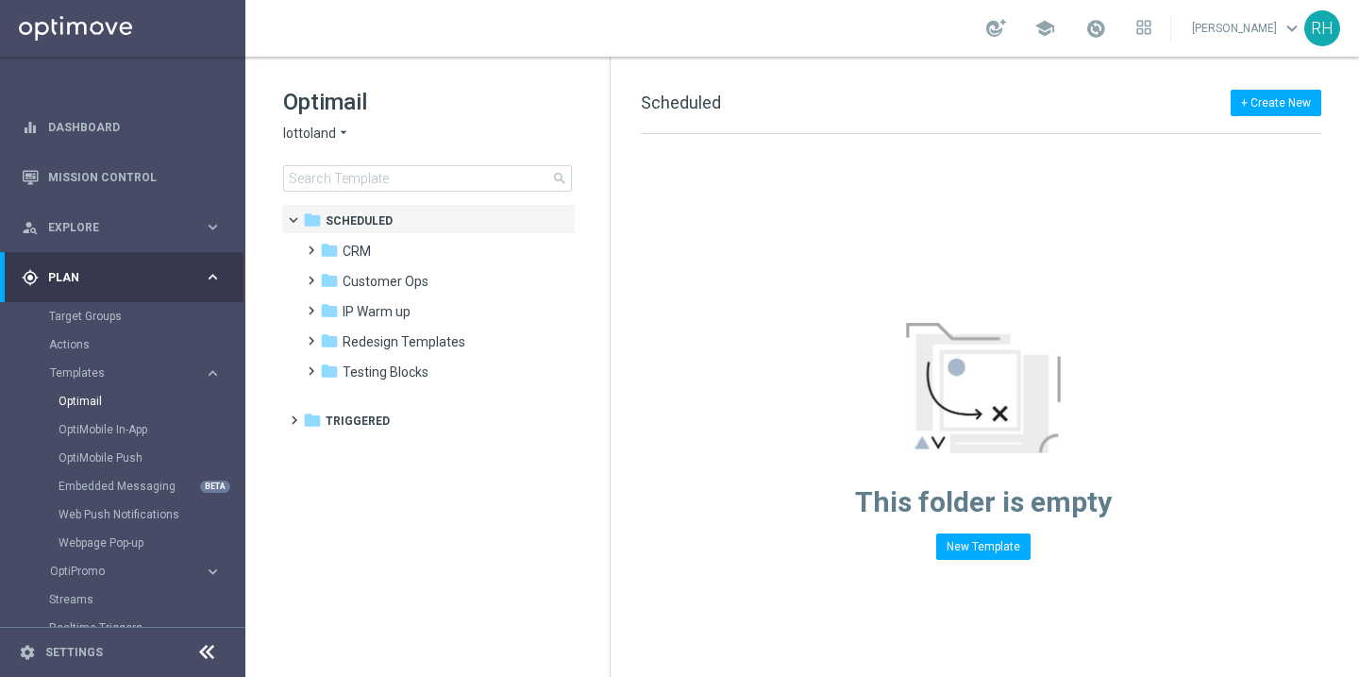  Describe the element at coordinates (136, 571) in the screenshot. I see `div: OptiPromo keyboard_arrow_right` at that location.